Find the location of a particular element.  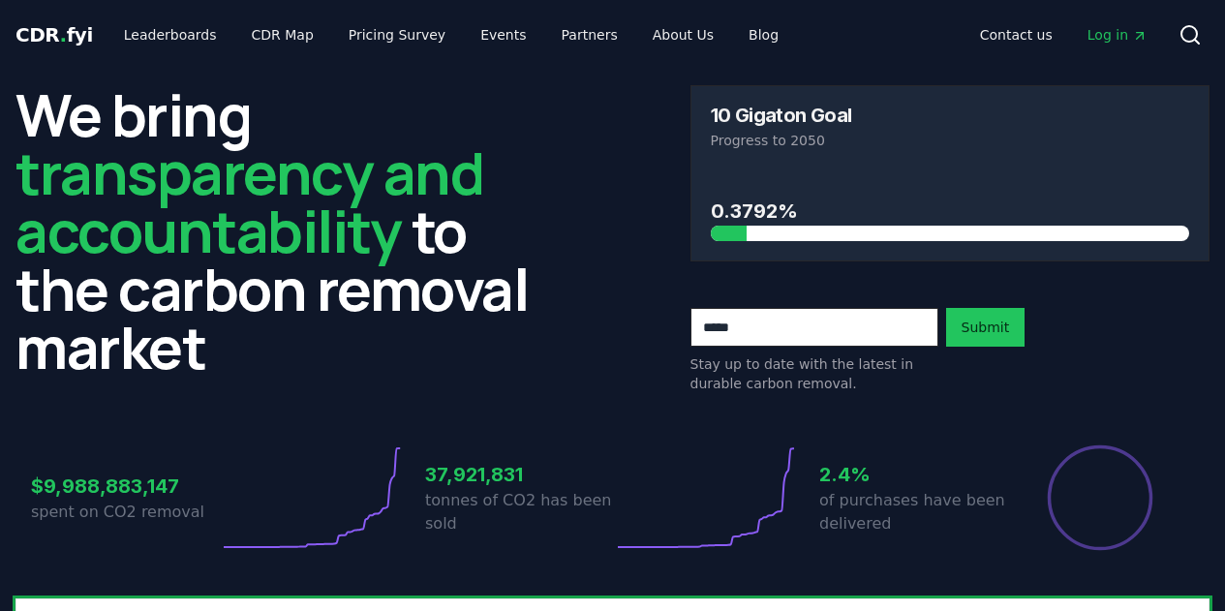

a: Leaderboards is located at coordinates (170, 35).